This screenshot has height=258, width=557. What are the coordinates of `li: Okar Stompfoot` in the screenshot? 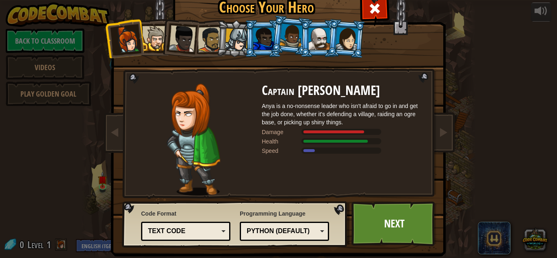 It's located at (319, 38).